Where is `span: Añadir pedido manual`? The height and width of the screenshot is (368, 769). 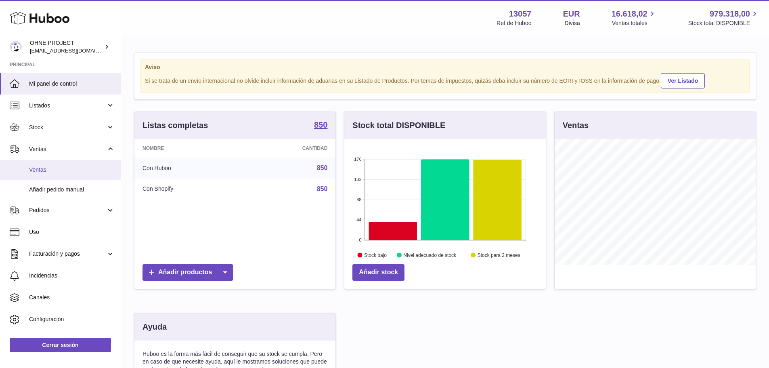
span: Añadir pedido manual is located at coordinates (72, 189).